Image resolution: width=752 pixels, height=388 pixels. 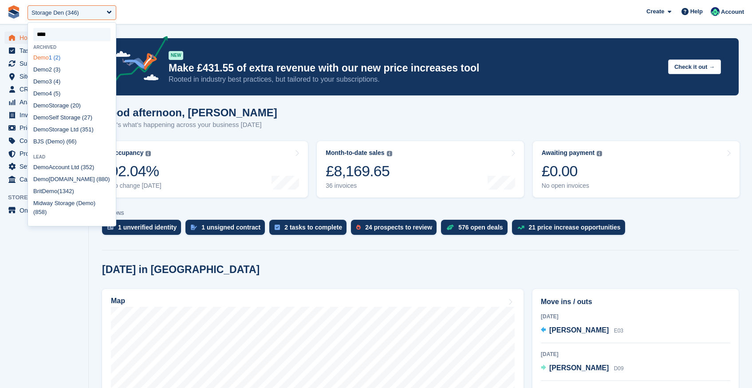 What do you see at coordinates (655, 12) in the screenshot?
I see `span: Create` at bounding box center [655, 12].